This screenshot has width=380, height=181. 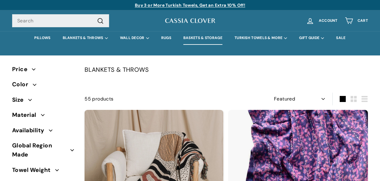 What do you see at coordinates (311, 38) in the screenshot?
I see `summary: GIFT GUIDE` at bounding box center [311, 38].